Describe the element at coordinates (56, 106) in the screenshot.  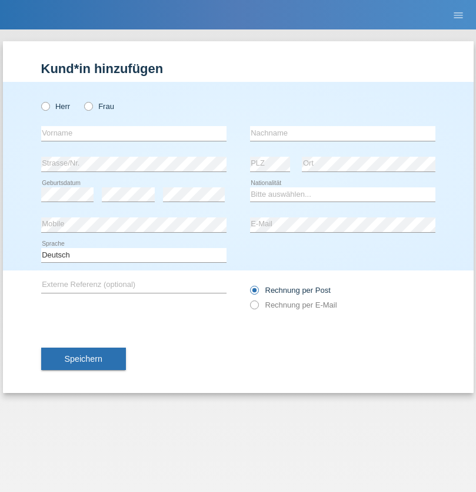
I see `label: Herr` at that location.